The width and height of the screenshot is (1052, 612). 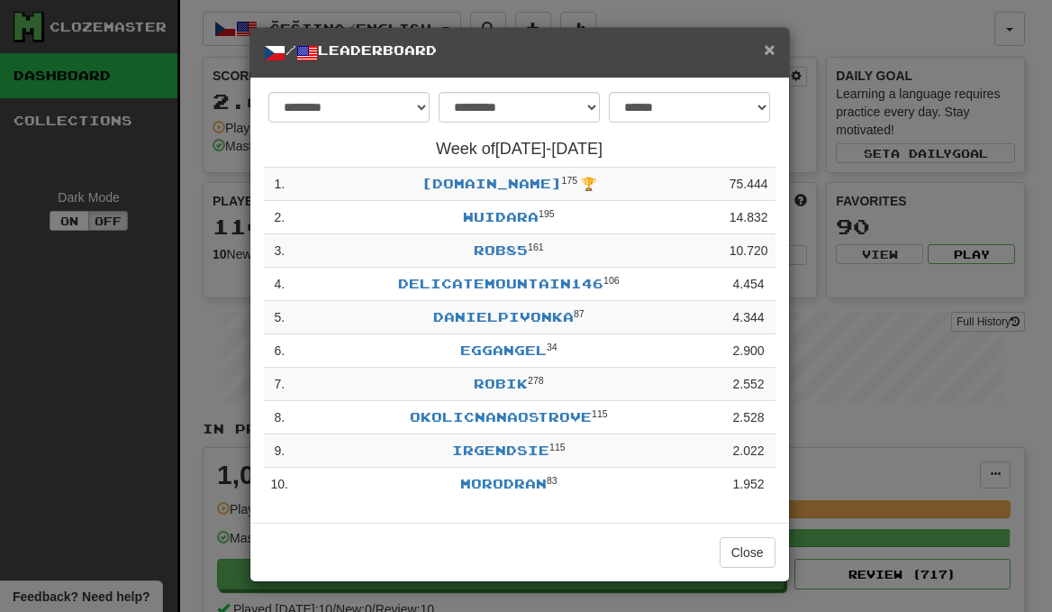 I want to click on td: 1.952, so click(x=749, y=484).